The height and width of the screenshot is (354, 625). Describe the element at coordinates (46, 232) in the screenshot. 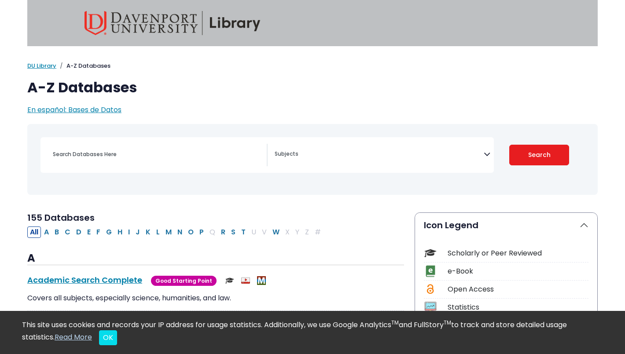

I see `button: Filter Results A` at that location.